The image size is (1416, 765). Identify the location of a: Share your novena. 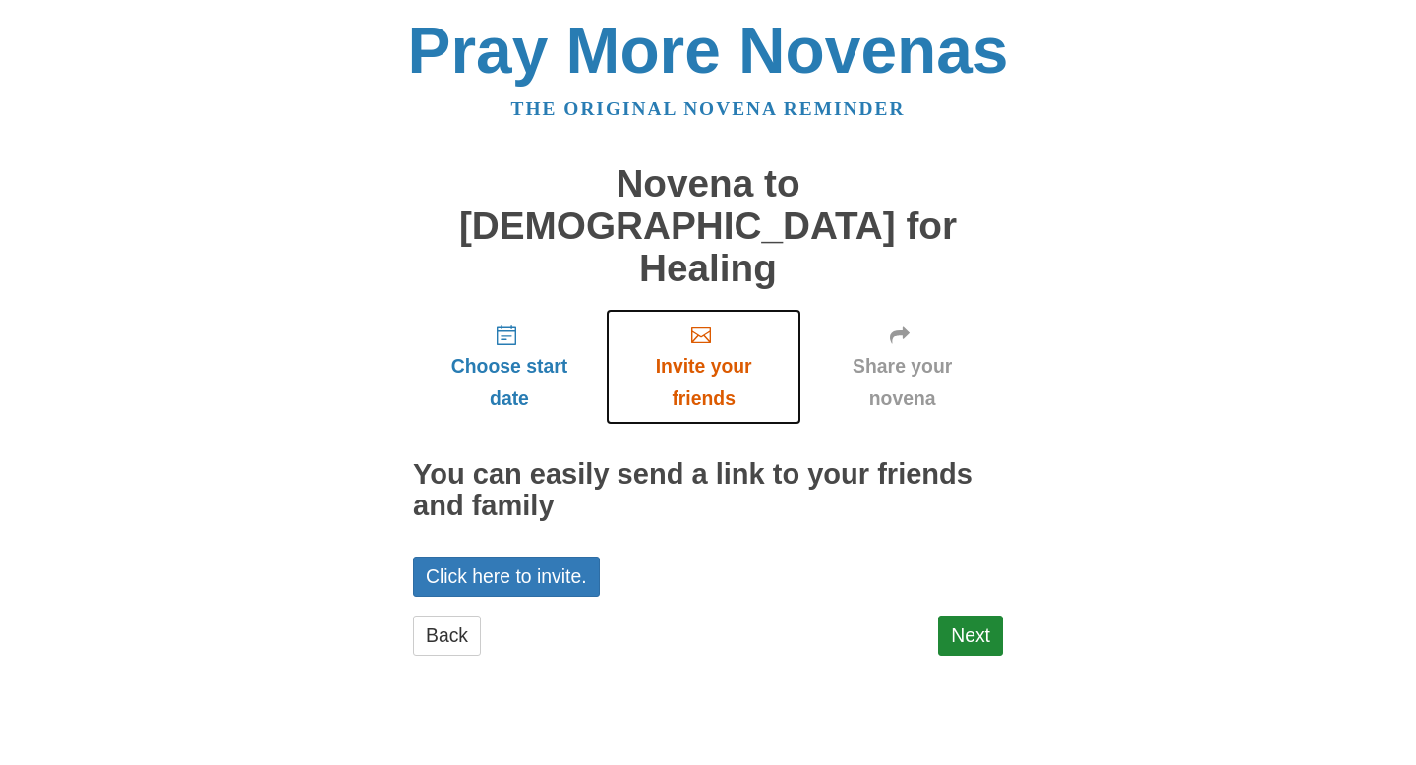
(902, 367).